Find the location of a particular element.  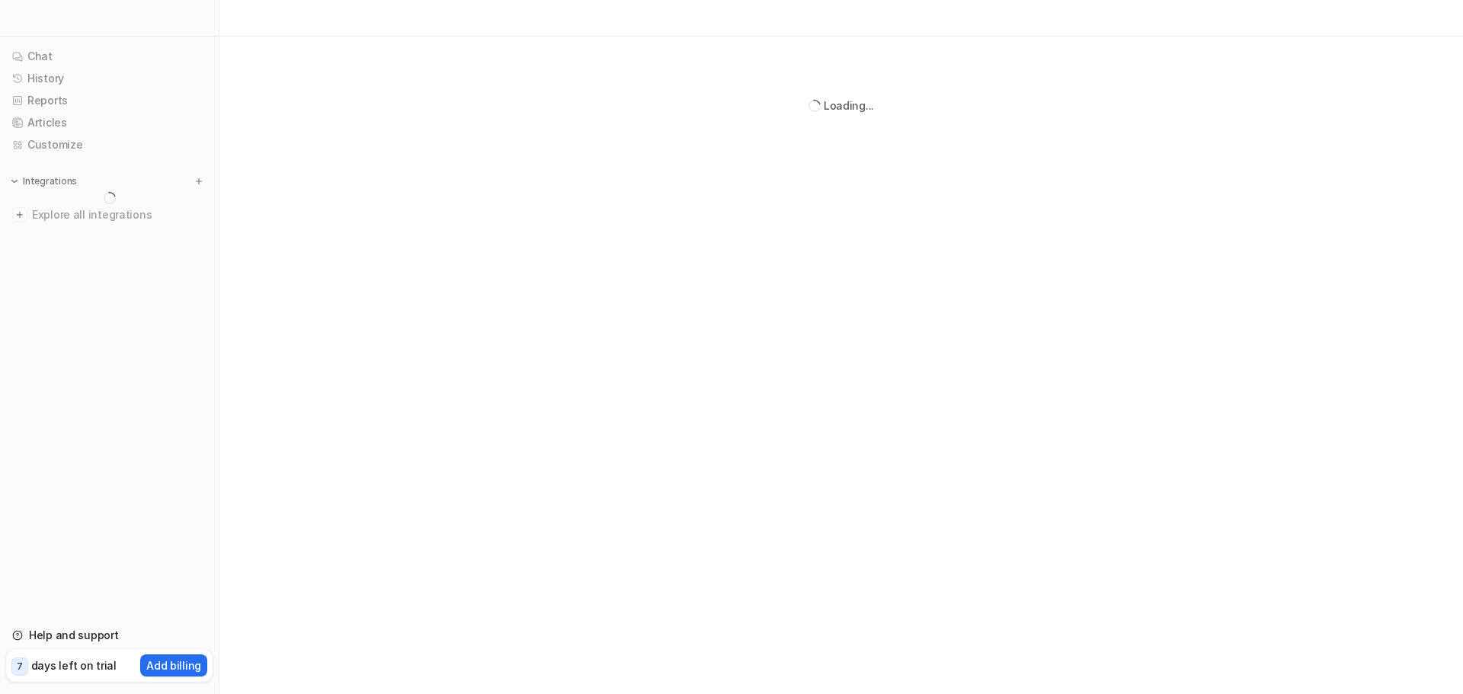

button: Integrations is located at coordinates (43, 181).